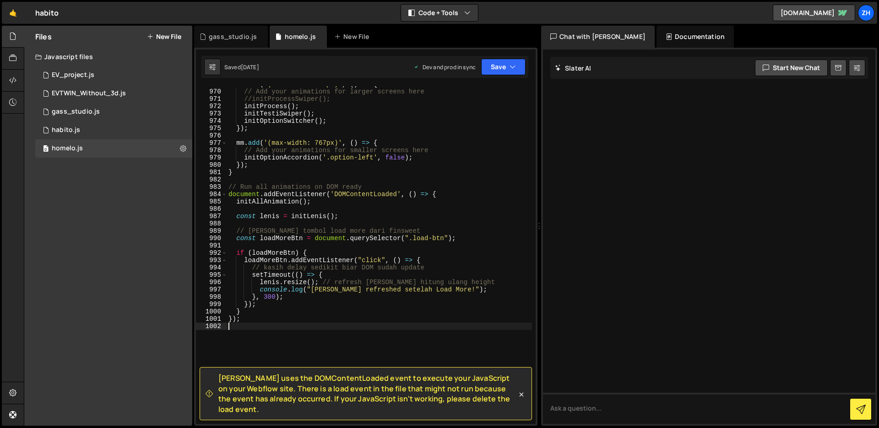 This screenshot has height=428, width=879. Describe the element at coordinates (212, 136) in the screenshot. I see `div: 976` at that location.